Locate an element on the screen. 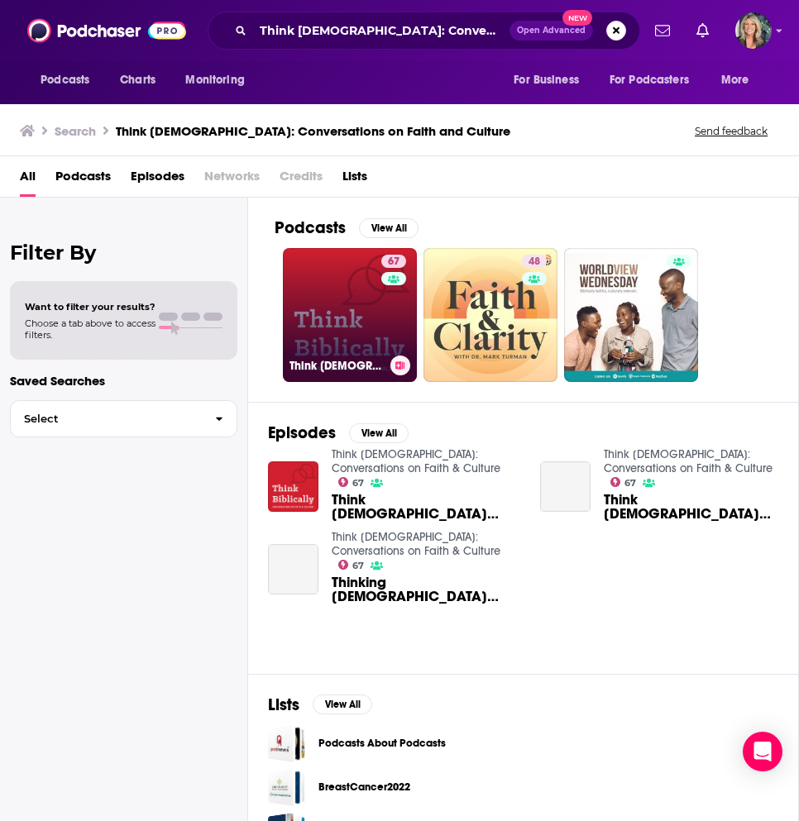 Image resolution: width=799 pixels, height=821 pixels. span: New is located at coordinates (577, 17).